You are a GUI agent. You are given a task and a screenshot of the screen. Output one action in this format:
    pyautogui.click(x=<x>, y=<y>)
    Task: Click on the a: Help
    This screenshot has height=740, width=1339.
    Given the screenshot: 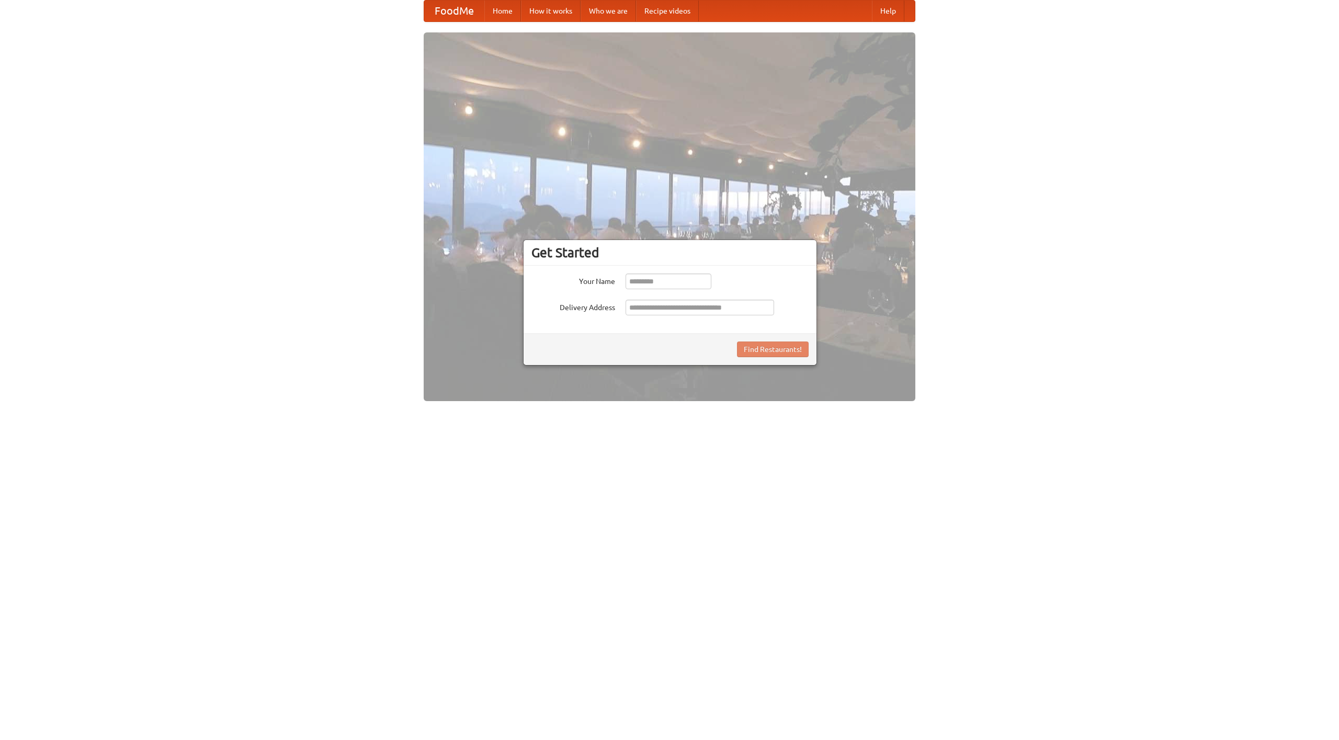 What is the action you would take?
    pyautogui.click(x=888, y=11)
    